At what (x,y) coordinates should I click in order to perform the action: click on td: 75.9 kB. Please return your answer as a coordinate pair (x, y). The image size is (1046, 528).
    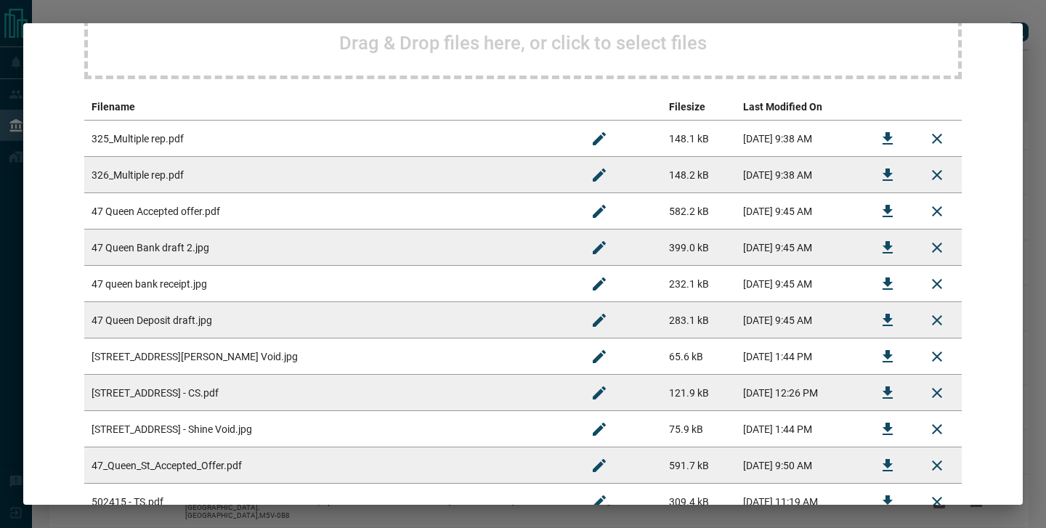
    Looking at the image, I should click on (699, 429).